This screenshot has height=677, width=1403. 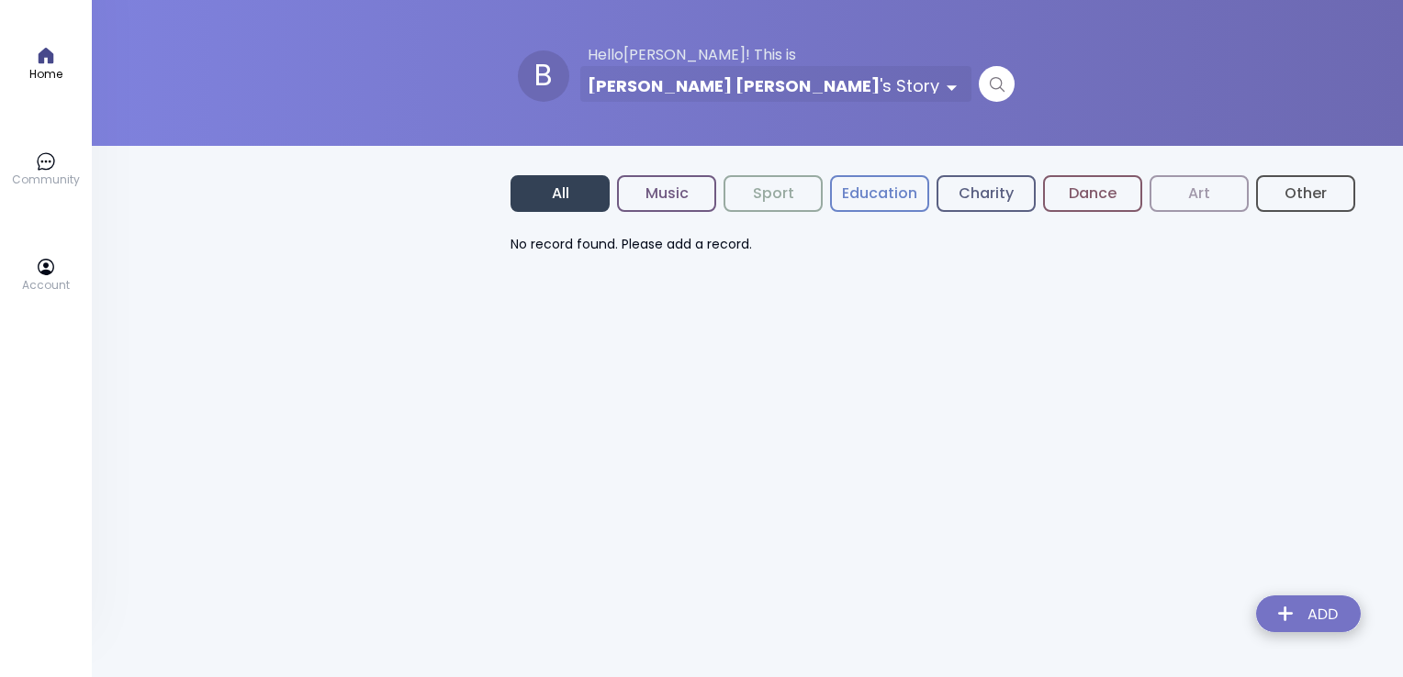 I want to click on div: B, so click(x=543, y=76).